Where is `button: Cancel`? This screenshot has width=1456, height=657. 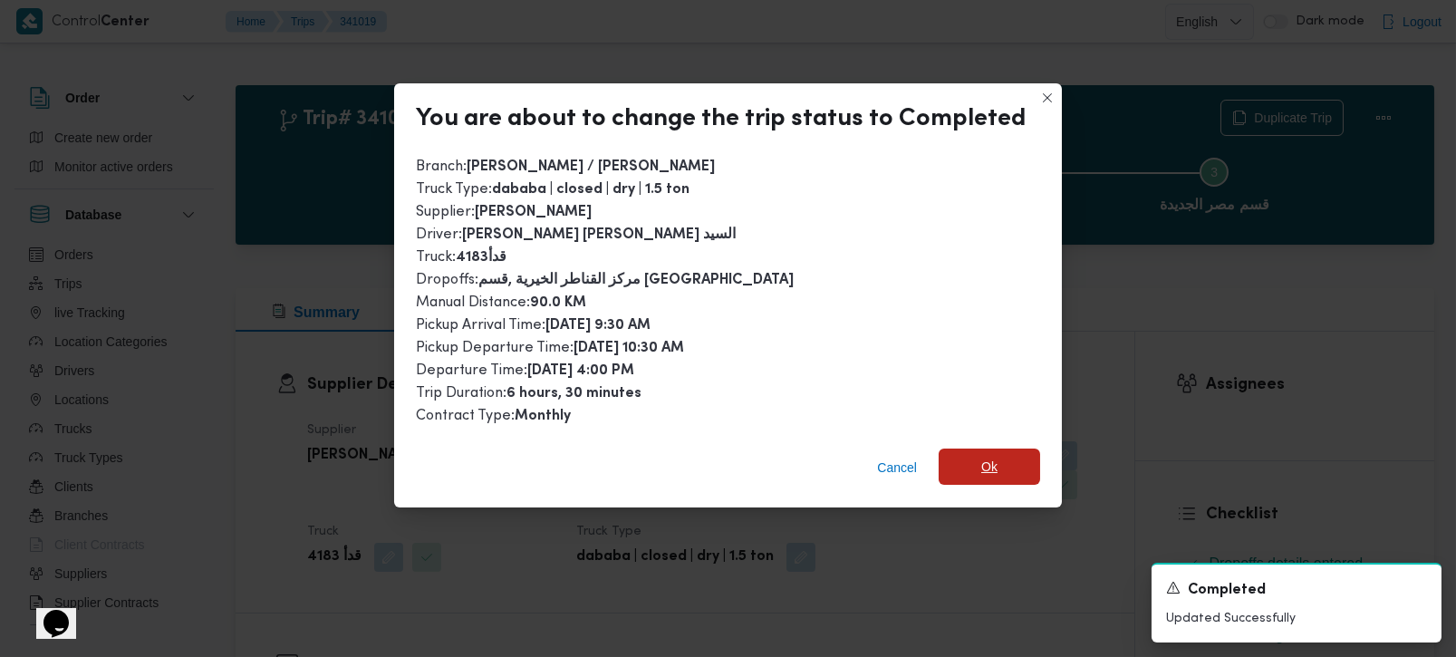 button: Cancel is located at coordinates (897, 467).